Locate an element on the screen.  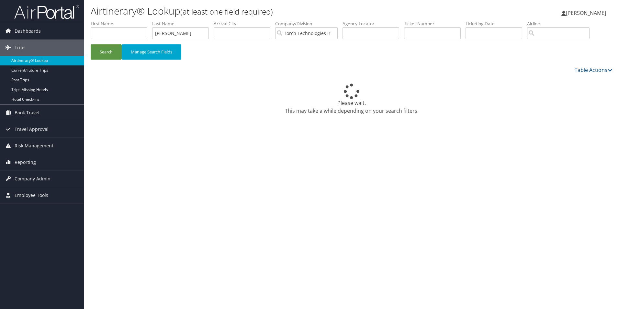
label: Last Name is located at coordinates (183, 24).